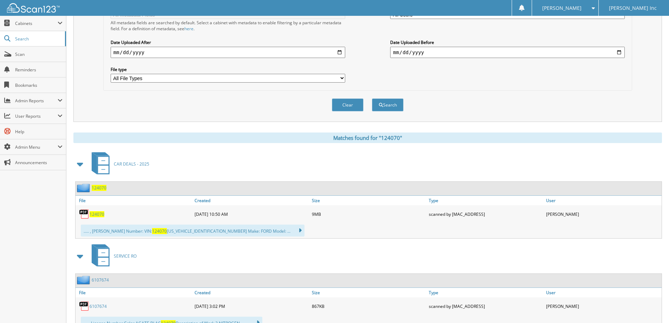 The width and height of the screenshot is (669, 323). What do you see at coordinates (36, 100) in the screenshot?
I see `span: Admin Reports` at bounding box center [36, 100].